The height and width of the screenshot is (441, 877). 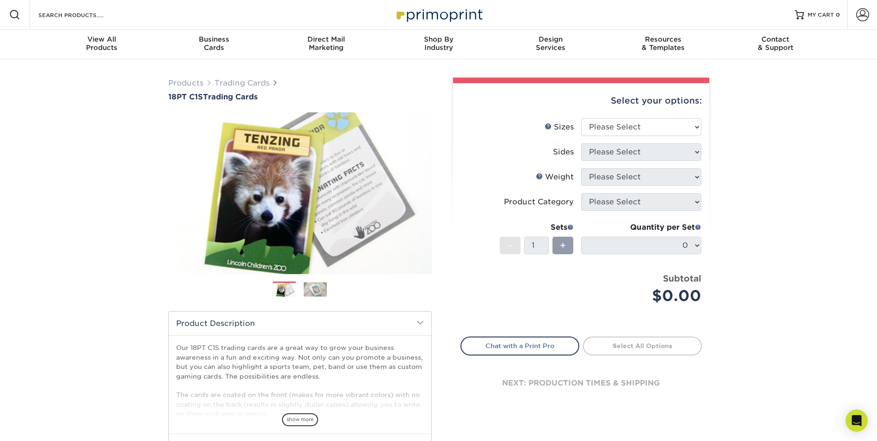 What do you see at coordinates (551, 39) in the screenshot?
I see `span: Design` at bounding box center [551, 39].